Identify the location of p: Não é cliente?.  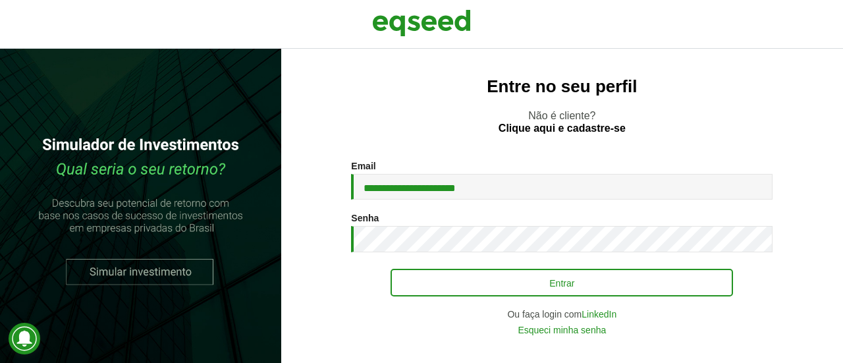
(562, 122).